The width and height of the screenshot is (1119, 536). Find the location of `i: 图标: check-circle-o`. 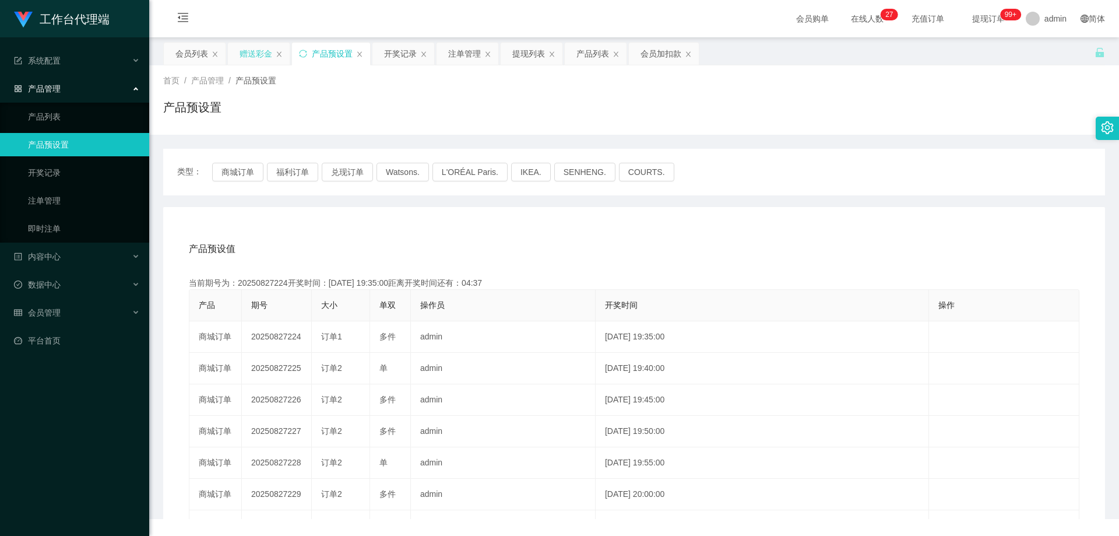

i: 图标: check-circle-o is located at coordinates (18, 284).